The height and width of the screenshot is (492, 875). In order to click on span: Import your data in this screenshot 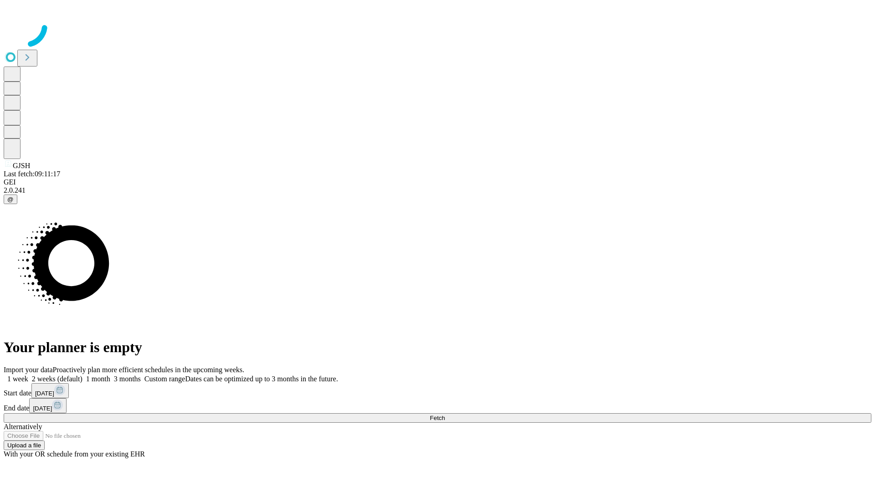, I will do `click(28, 370)`.